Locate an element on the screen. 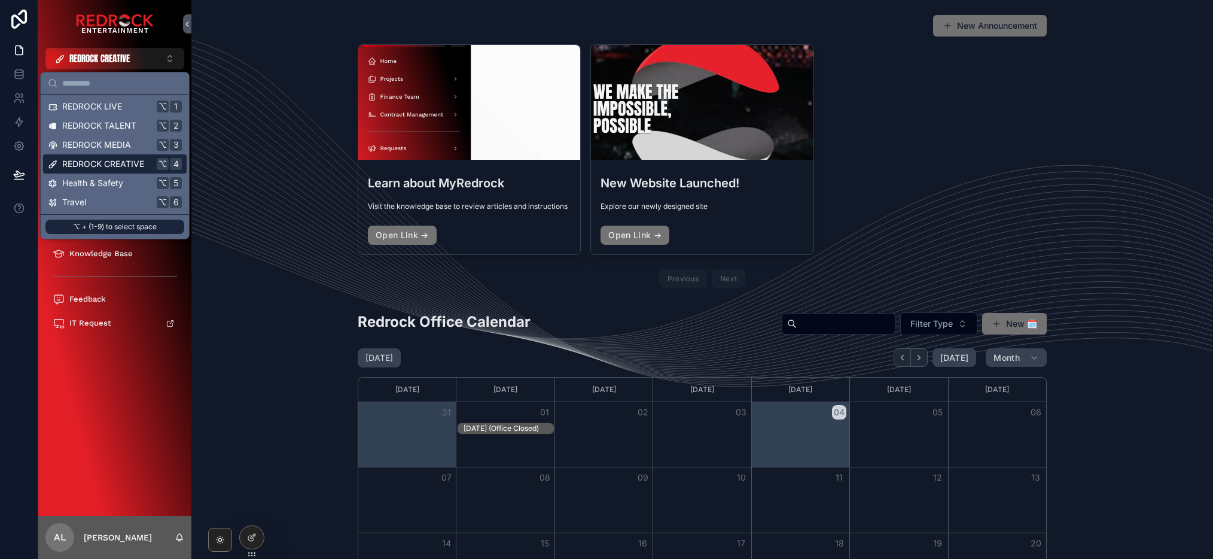 The height and width of the screenshot is (559, 1213). a: New Website Launched!Explore our newly designed siteOpen Link → is located at coordinates (702, 150).